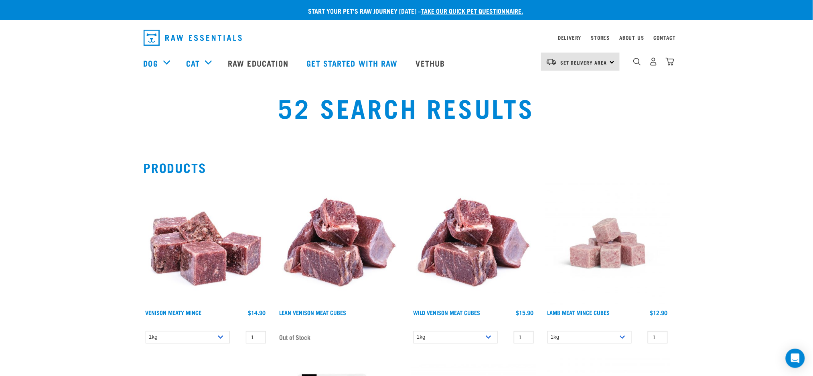  Describe the element at coordinates (174, 312) in the screenshot. I see `a: Venison Meaty Mince` at that location.